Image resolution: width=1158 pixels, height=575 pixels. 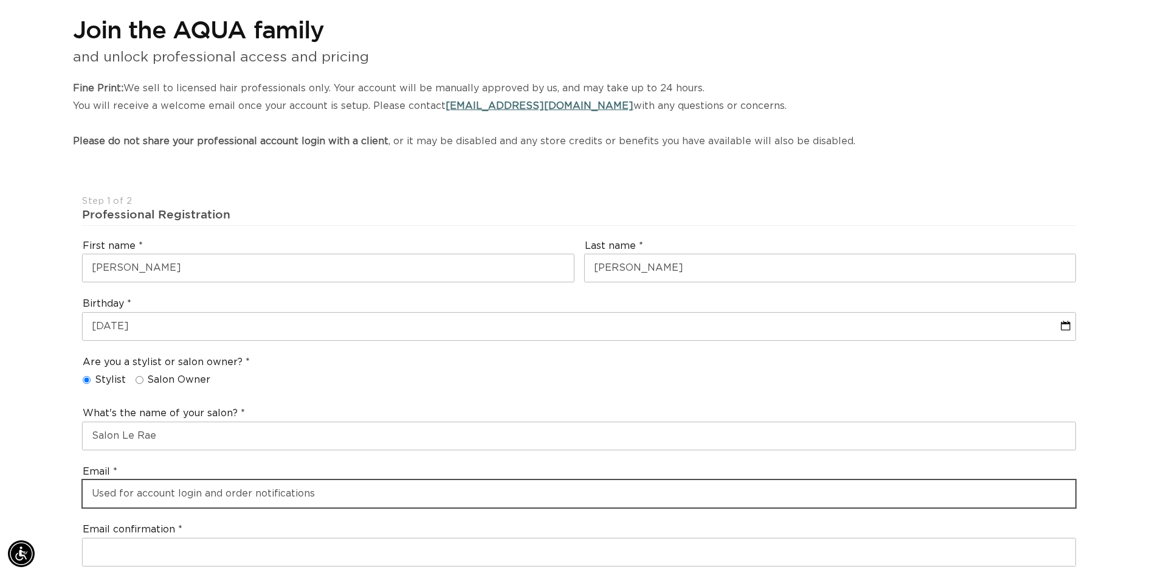 I want to click on label: Birthday, so click(x=107, y=303).